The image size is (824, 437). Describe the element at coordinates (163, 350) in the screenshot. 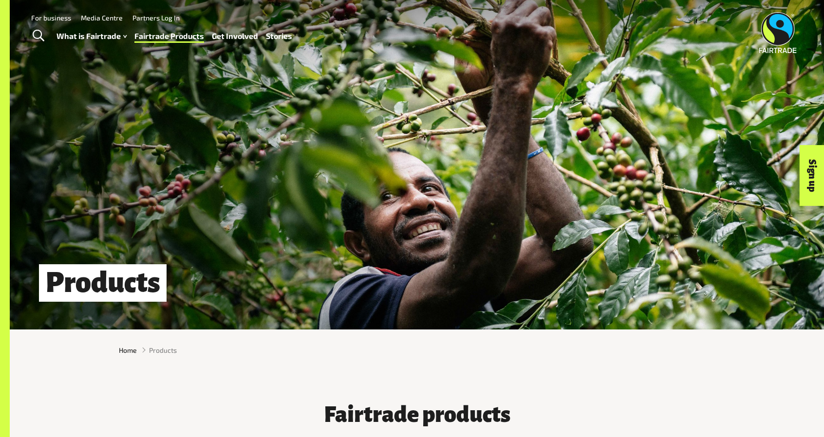

I see `span: Products` at that location.